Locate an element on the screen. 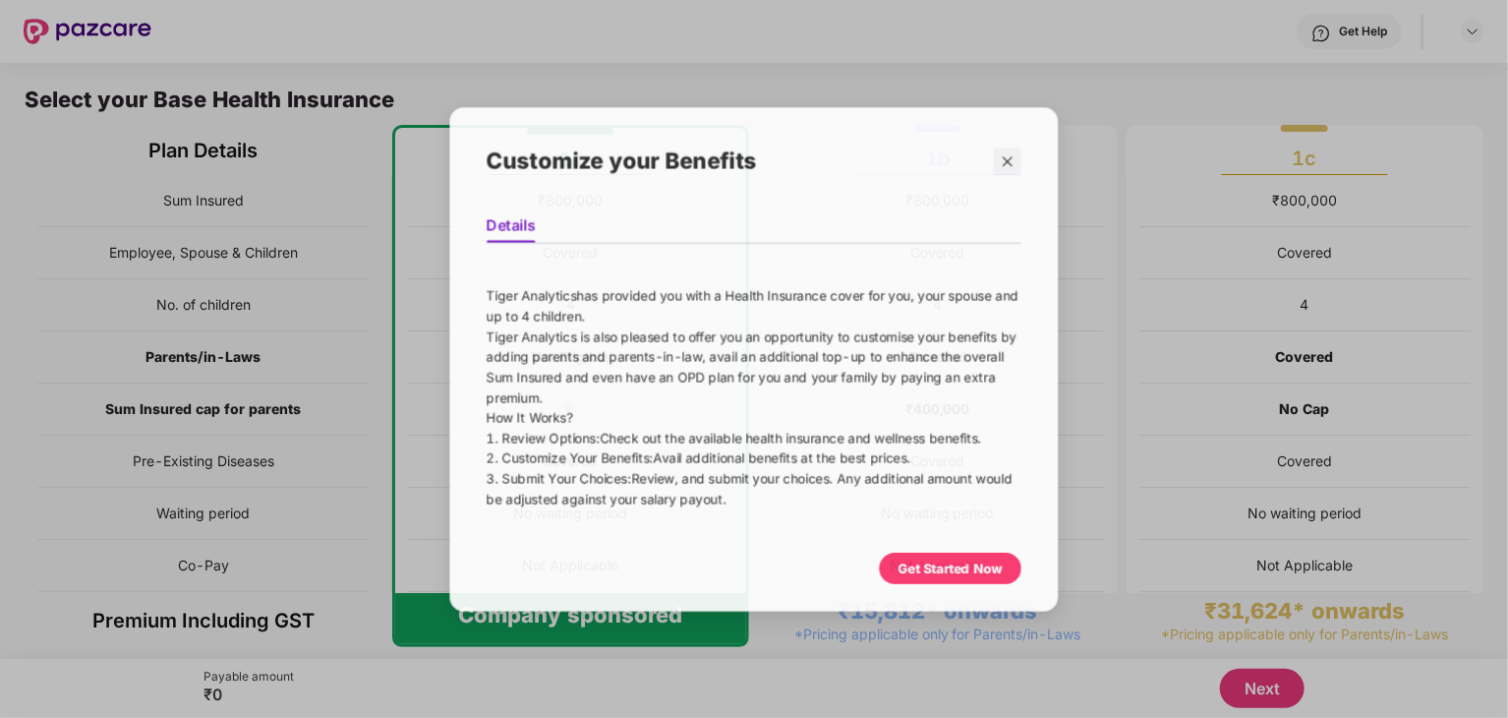 Image resolution: width=1508 pixels, height=718 pixels. div: How It Works? is located at coordinates (754, 421).